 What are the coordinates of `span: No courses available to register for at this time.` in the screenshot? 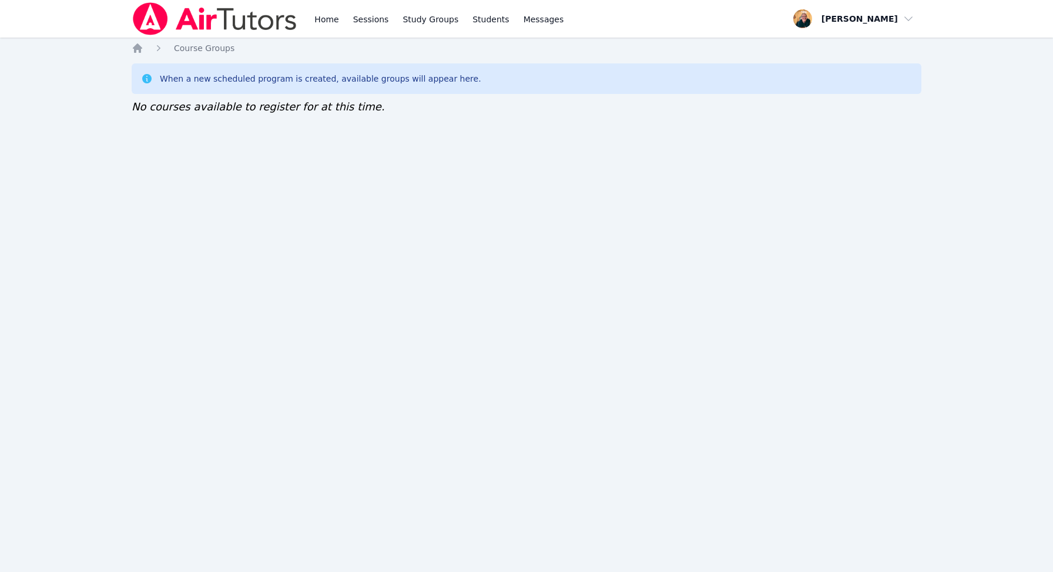 It's located at (258, 106).